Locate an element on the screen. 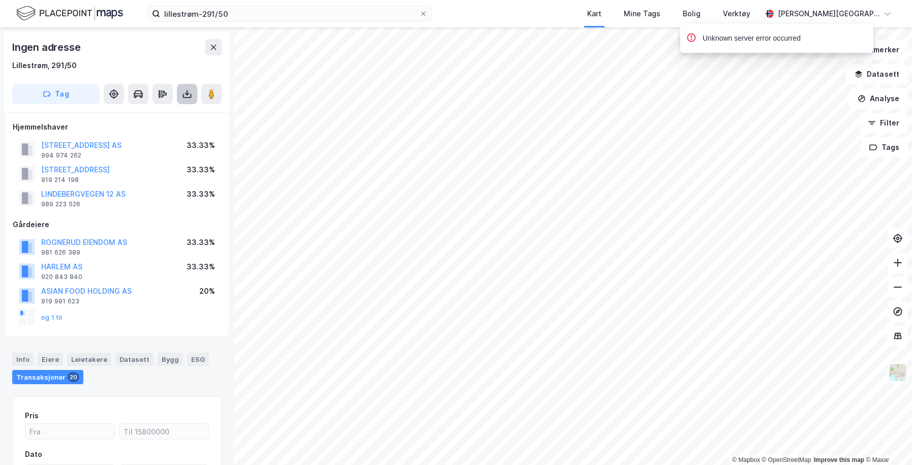 The image size is (912, 465). div: Kontrollprogram for chat is located at coordinates (887, 441).